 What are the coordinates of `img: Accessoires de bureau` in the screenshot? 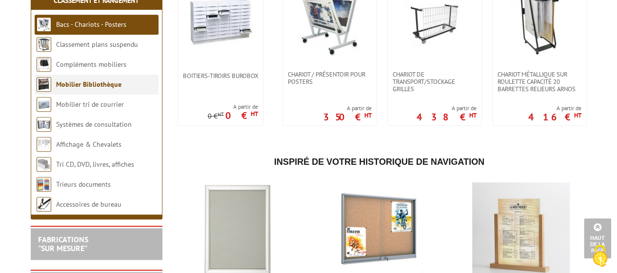 It's located at (44, 204).